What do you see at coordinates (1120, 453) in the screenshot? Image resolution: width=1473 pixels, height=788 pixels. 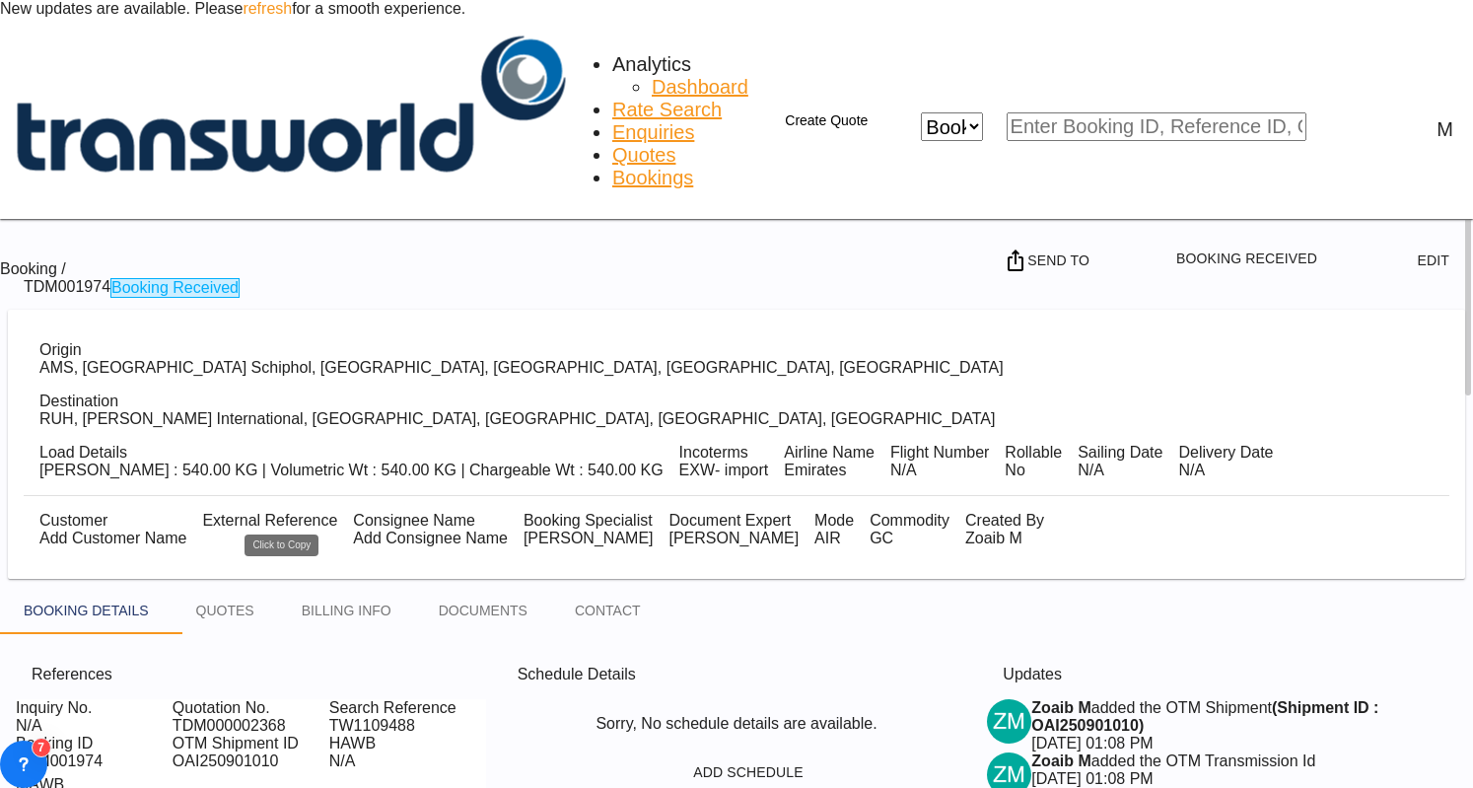 I see `div: Sailing Date` at bounding box center [1120, 453].